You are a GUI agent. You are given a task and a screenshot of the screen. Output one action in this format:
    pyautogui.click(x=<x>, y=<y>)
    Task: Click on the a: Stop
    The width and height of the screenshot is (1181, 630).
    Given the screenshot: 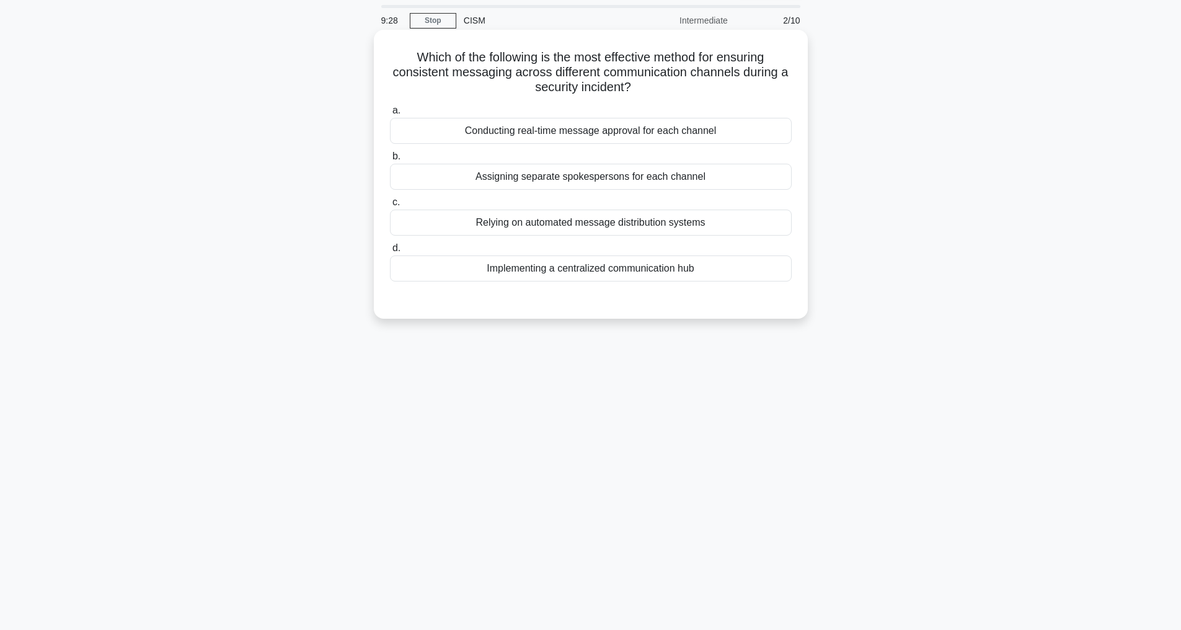 What is the action you would take?
    pyautogui.click(x=433, y=20)
    